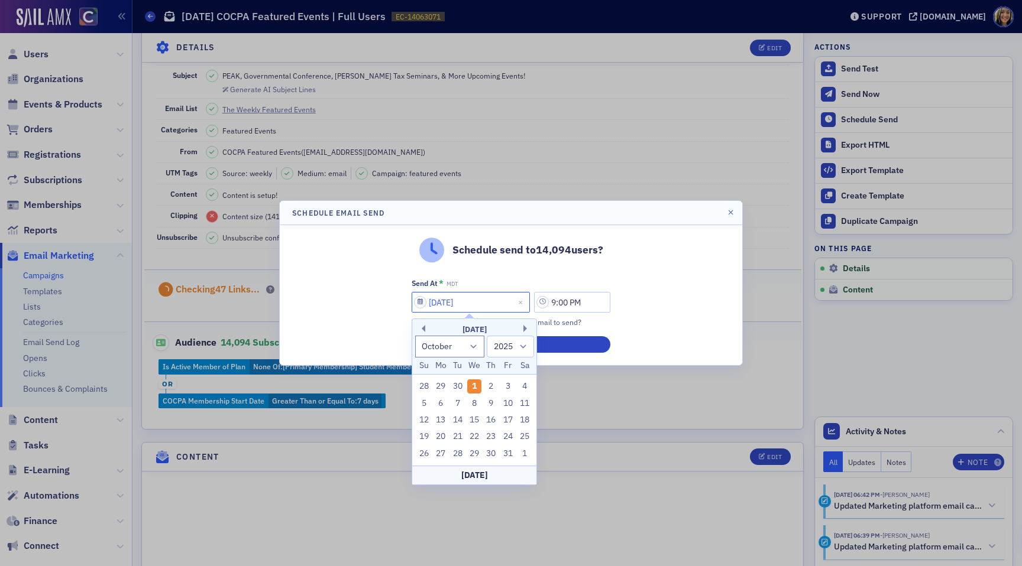 Image resolution: width=1022 pixels, height=566 pixels. I want to click on button: Close, so click(521, 302).